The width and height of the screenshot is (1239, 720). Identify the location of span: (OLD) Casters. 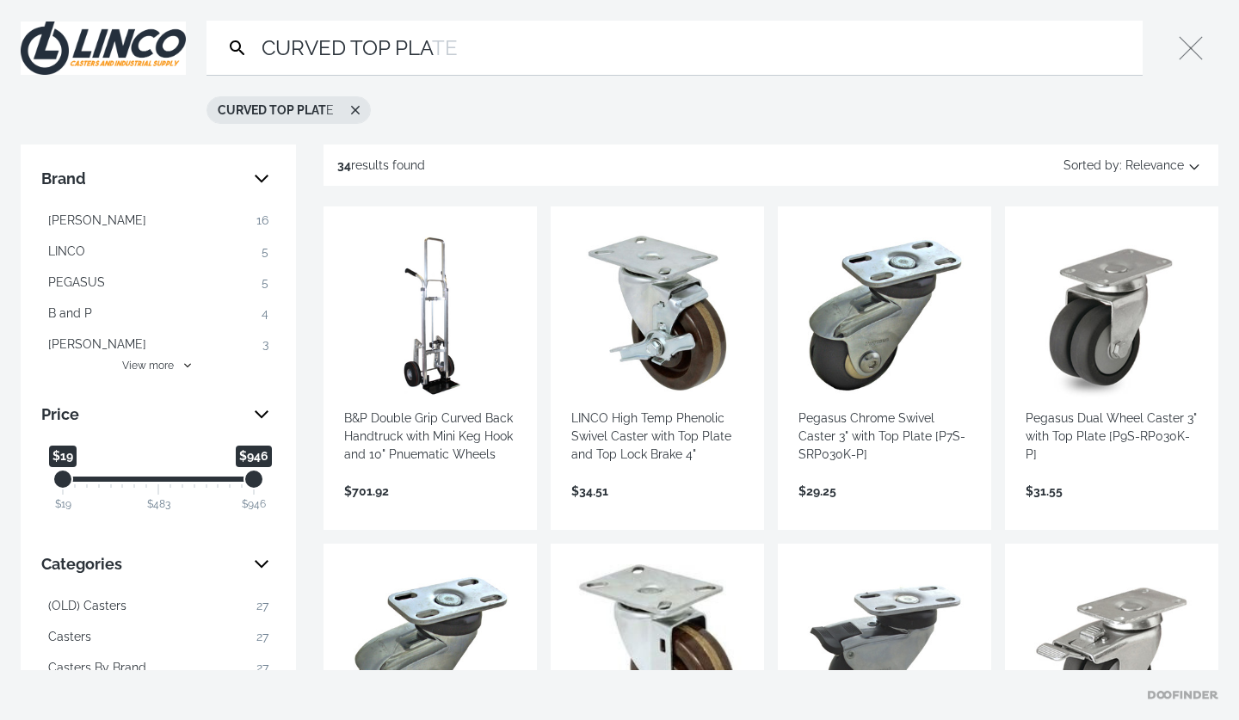
(87, 606).